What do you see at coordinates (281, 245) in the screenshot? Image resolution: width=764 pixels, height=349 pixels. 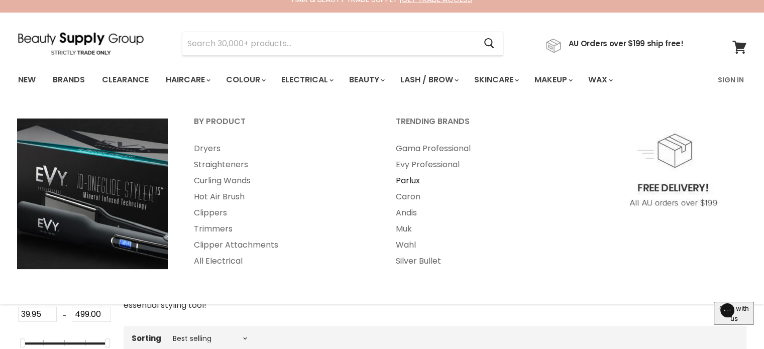 I see `a: Clipper Attachments` at bounding box center [281, 245].